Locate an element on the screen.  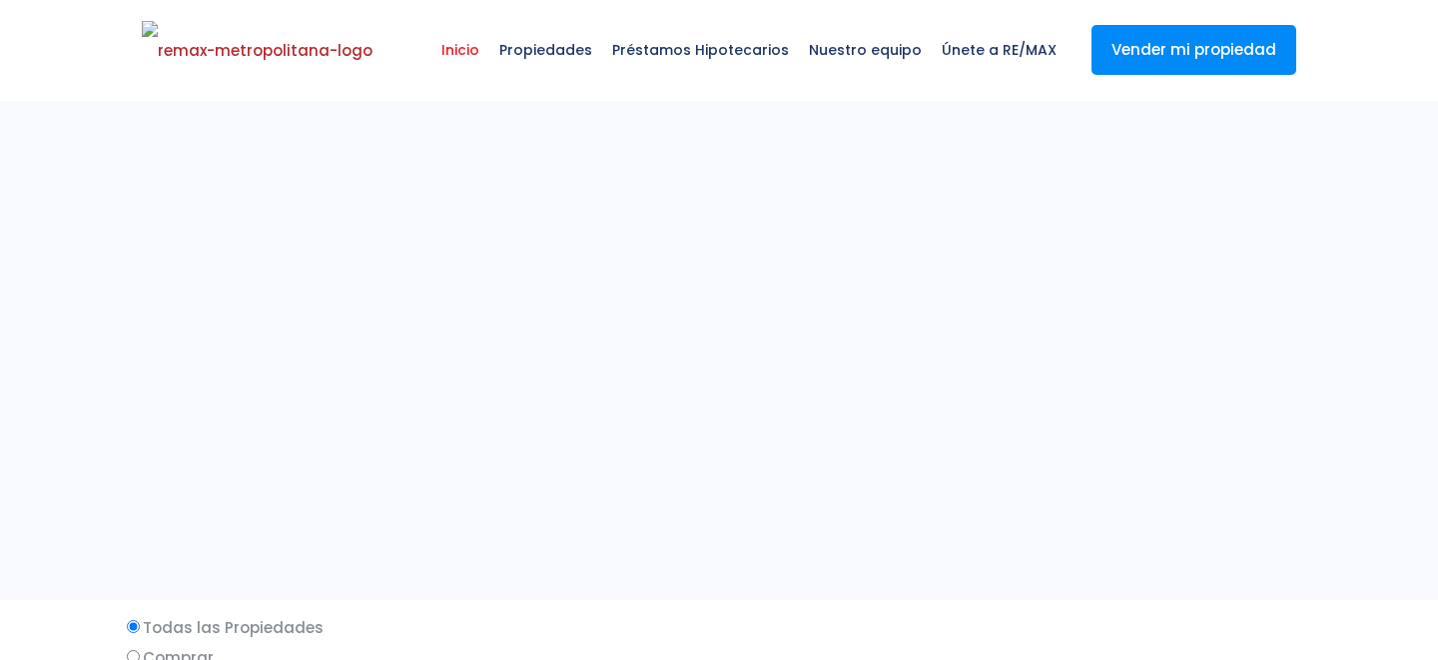
img: remax-metropolitana-logo is located at coordinates (257, 51).